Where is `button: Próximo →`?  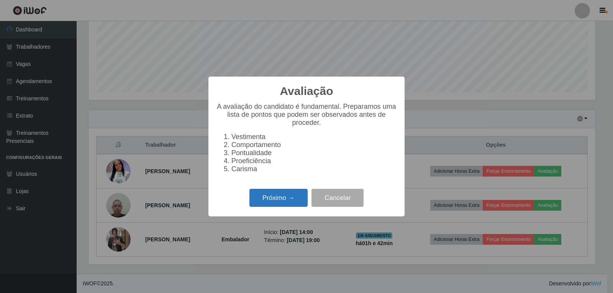
button: Próximo → is located at coordinates (278, 198).